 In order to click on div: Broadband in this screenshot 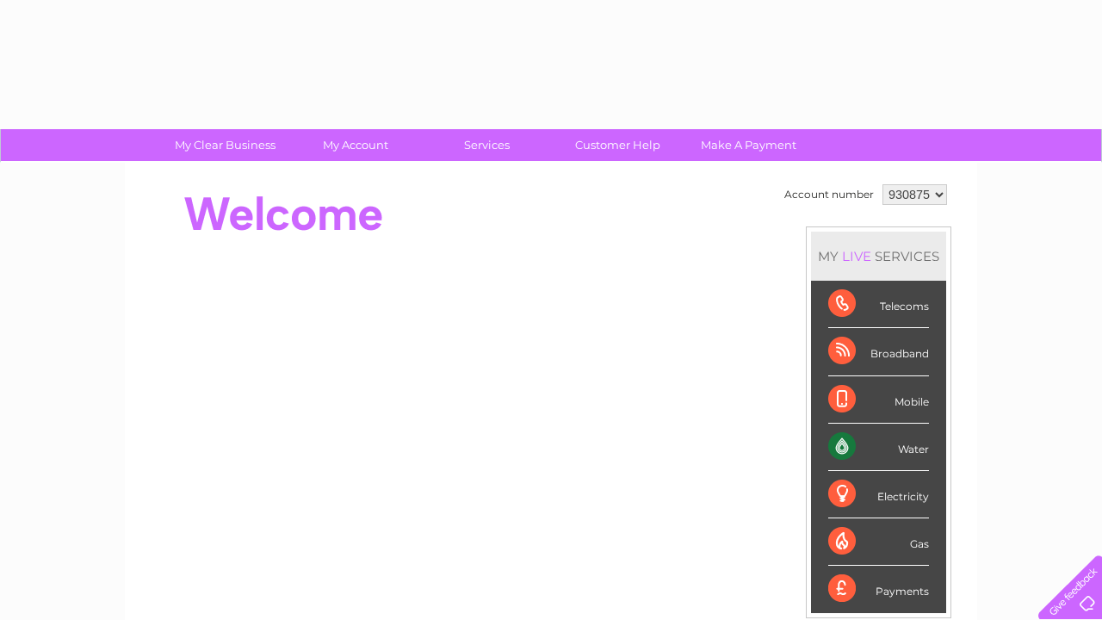, I will do `click(878, 351)`.